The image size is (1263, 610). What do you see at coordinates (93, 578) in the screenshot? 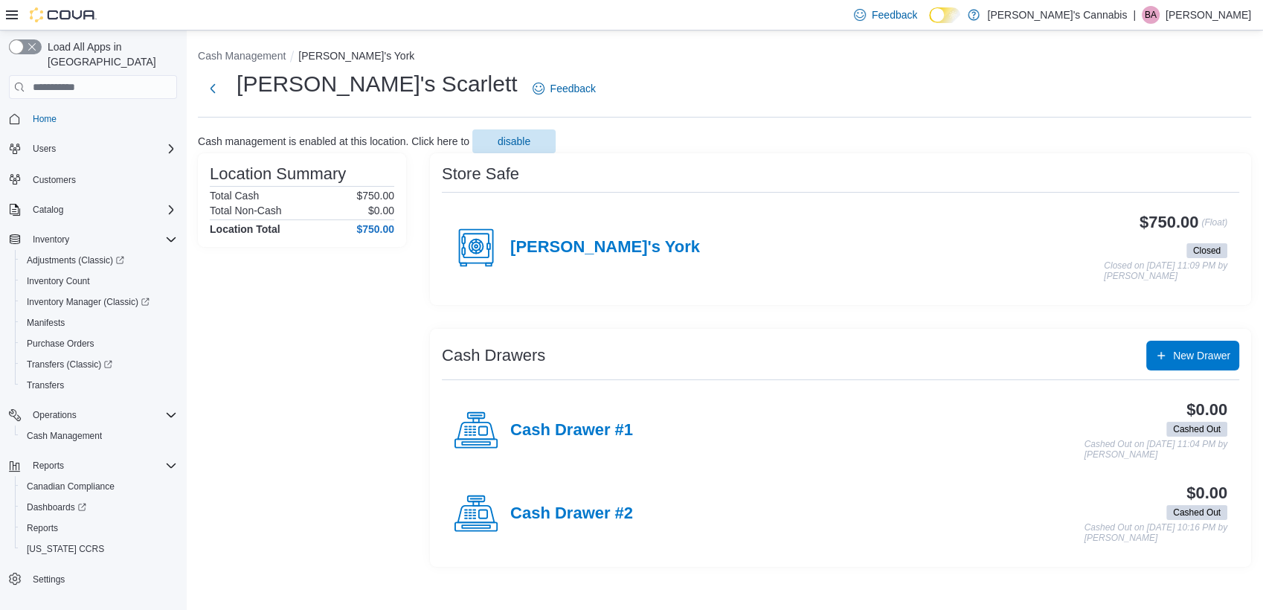
I see `button: Settings` at bounding box center [93, 578].